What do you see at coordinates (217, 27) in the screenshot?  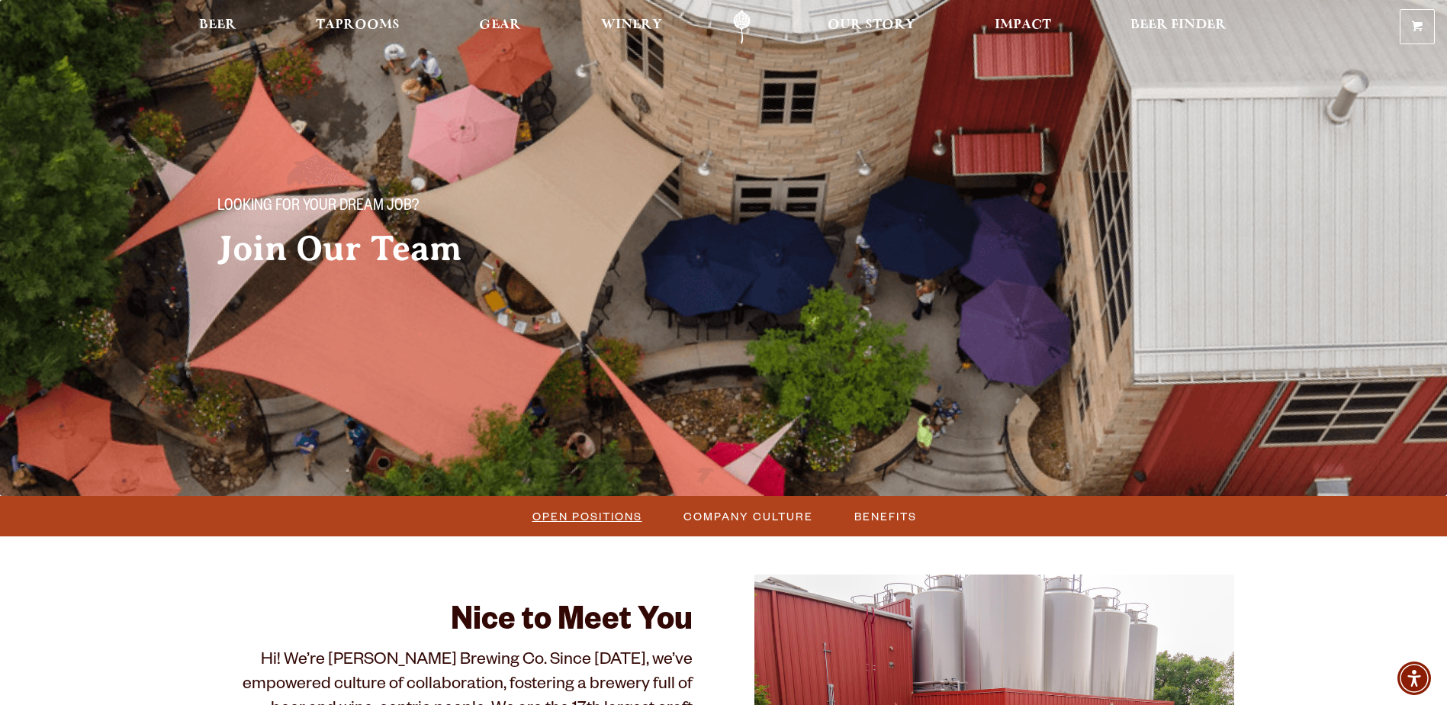 I see `a: Beer` at bounding box center [217, 27].